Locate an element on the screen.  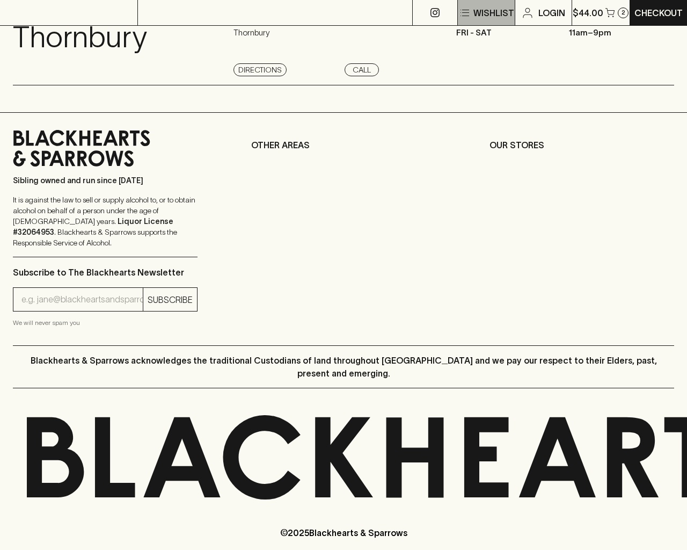
p: 2 is located at coordinates (623, 12).